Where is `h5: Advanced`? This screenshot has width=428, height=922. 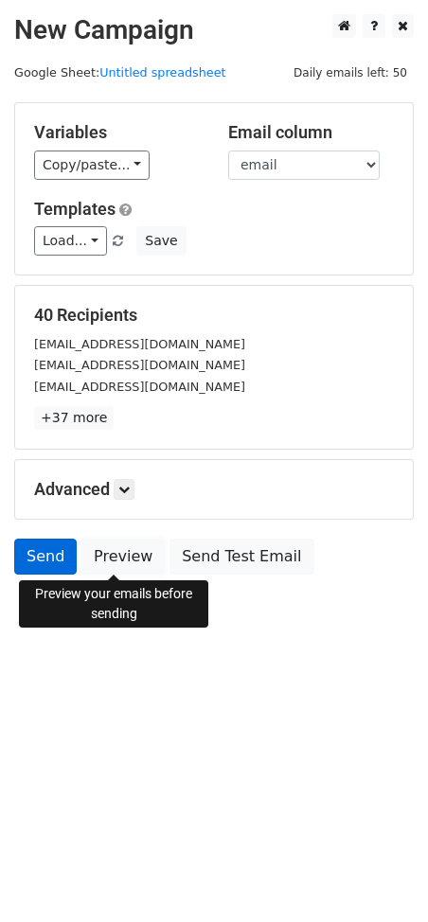 h5: Advanced is located at coordinates (214, 489).